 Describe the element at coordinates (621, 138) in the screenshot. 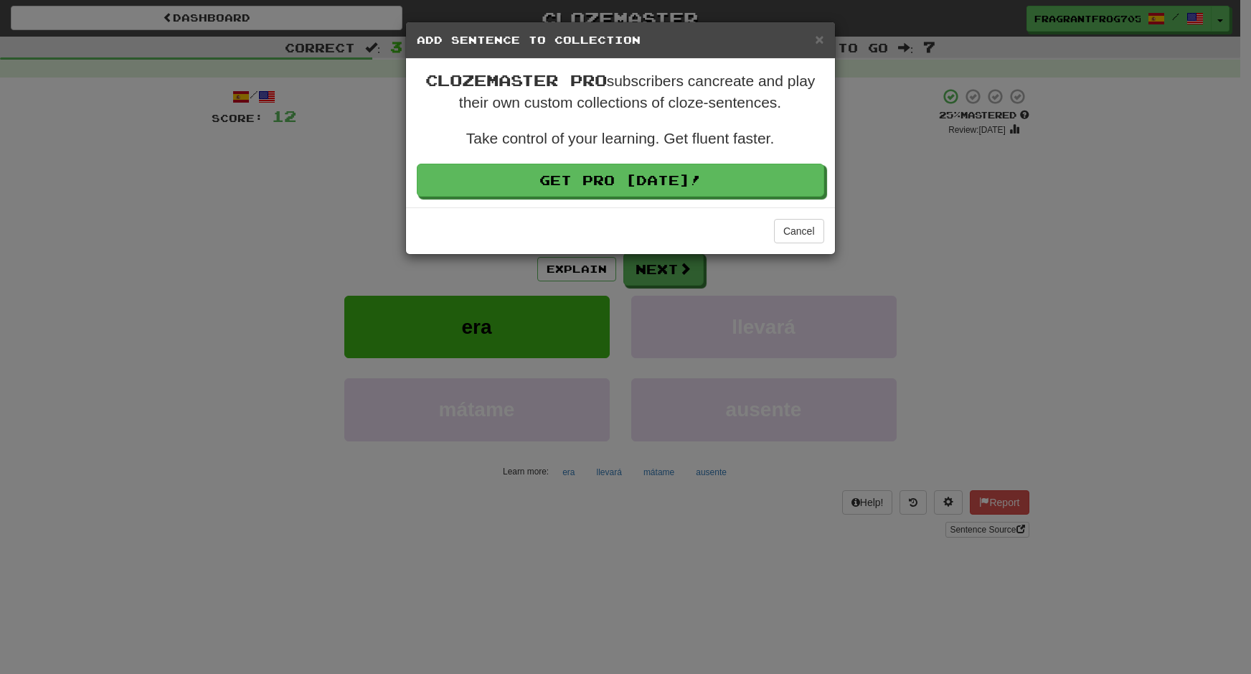

I see `p: Take control of your learning. Get fluent faster.` at that location.